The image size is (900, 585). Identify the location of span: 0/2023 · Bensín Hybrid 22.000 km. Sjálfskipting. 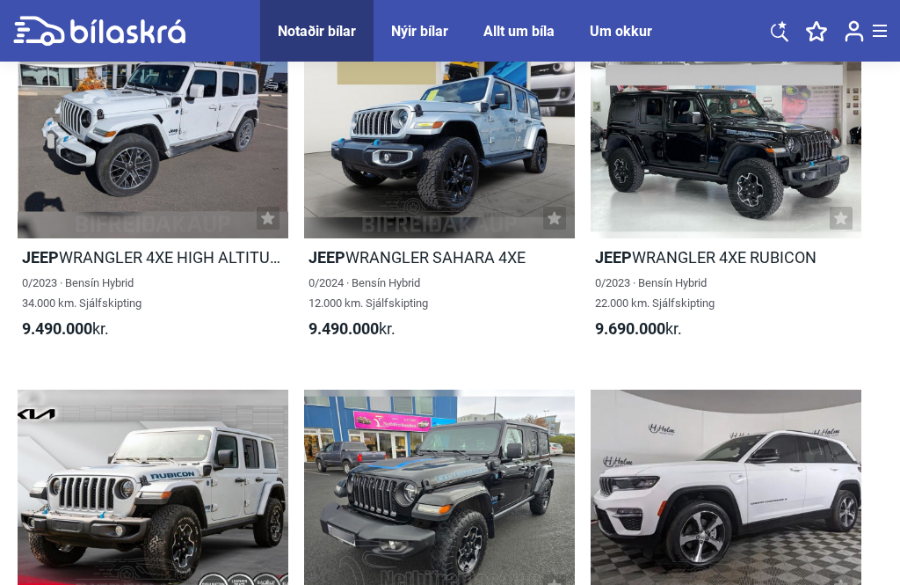
(655, 293).